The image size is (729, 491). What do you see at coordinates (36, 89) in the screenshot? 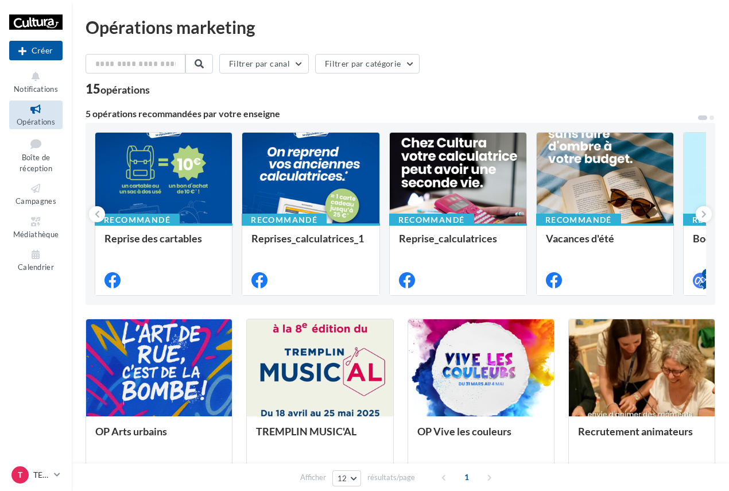
I see `span: Notifications` at bounding box center [36, 89].